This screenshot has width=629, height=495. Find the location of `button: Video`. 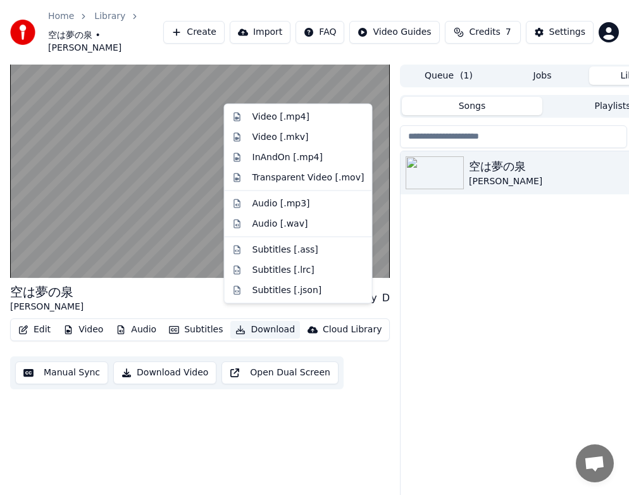

button: Video is located at coordinates (83, 330).